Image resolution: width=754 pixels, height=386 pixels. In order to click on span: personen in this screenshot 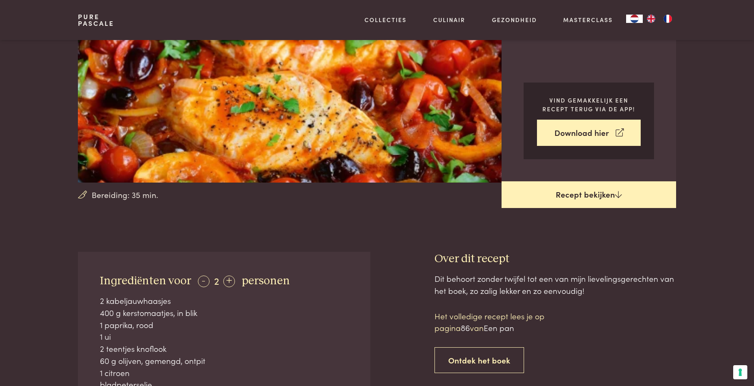, I will do `click(266, 281)`.